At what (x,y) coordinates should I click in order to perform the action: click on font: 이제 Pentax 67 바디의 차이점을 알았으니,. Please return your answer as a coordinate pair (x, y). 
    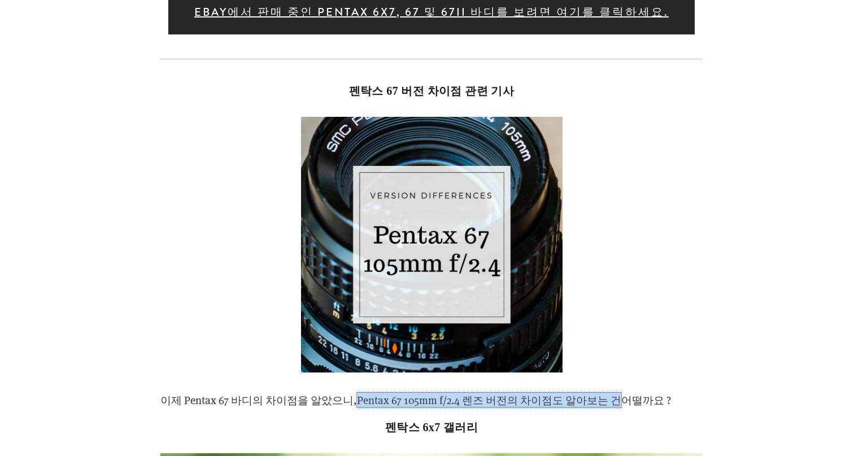
    Looking at the image, I should click on (259, 400).